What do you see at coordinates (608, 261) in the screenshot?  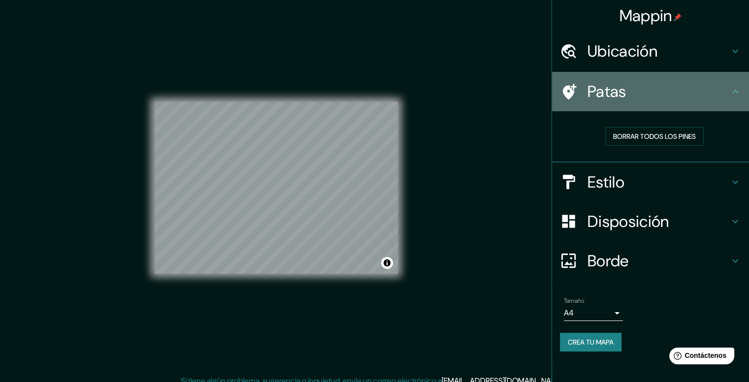 I see `font: Borde` at bounding box center [608, 261].